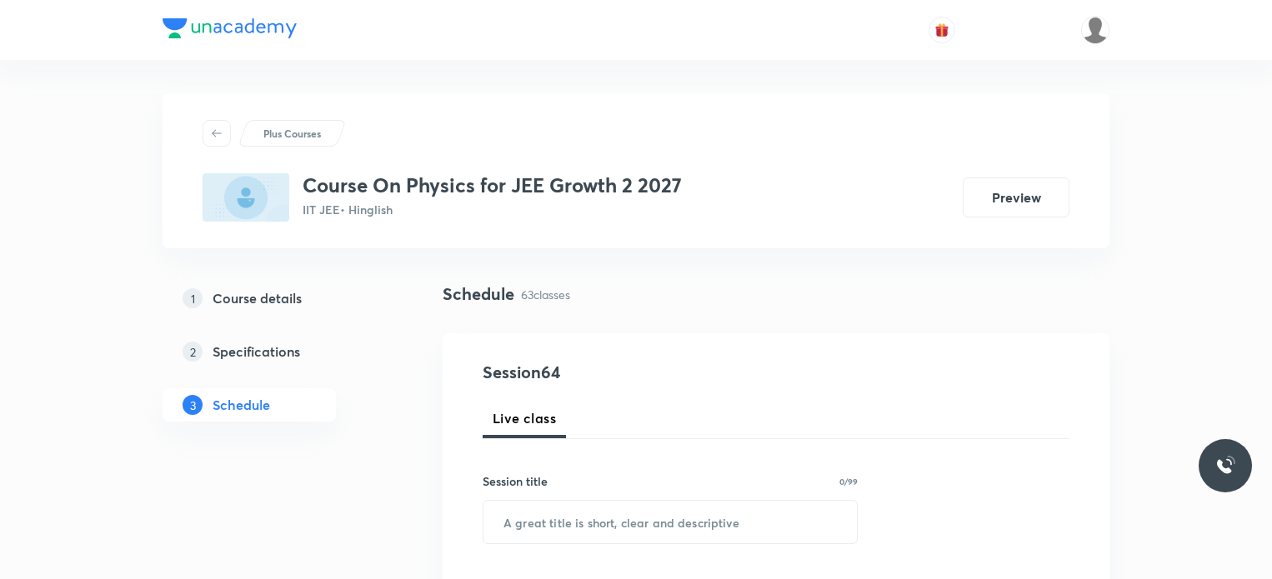  What do you see at coordinates (257, 298) in the screenshot?
I see `h5: Course details` at bounding box center [257, 298].